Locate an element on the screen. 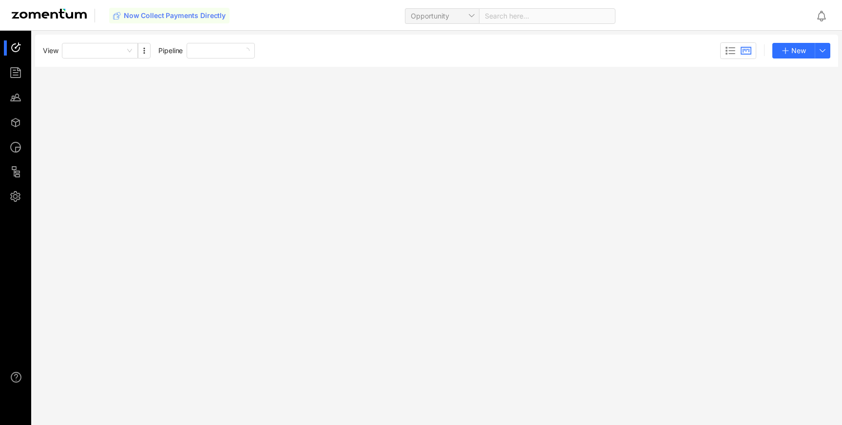 This screenshot has height=425, width=842. img: Zomentum Logo is located at coordinates (49, 14).